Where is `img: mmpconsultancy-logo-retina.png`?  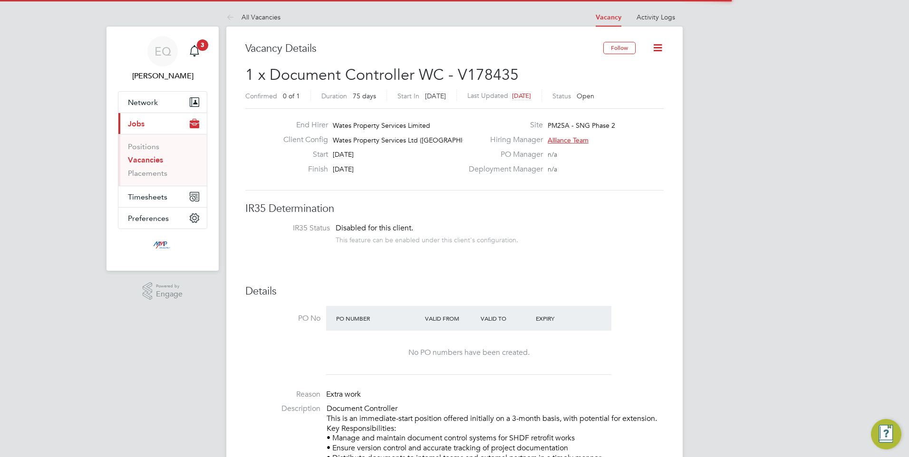
img: mmpconsultancy-logo-retina.png is located at coordinates (163, 246).